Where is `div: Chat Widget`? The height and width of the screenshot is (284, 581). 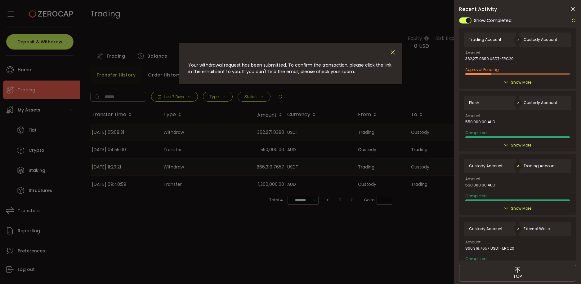 div: Chat Widget is located at coordinates (565, 269).